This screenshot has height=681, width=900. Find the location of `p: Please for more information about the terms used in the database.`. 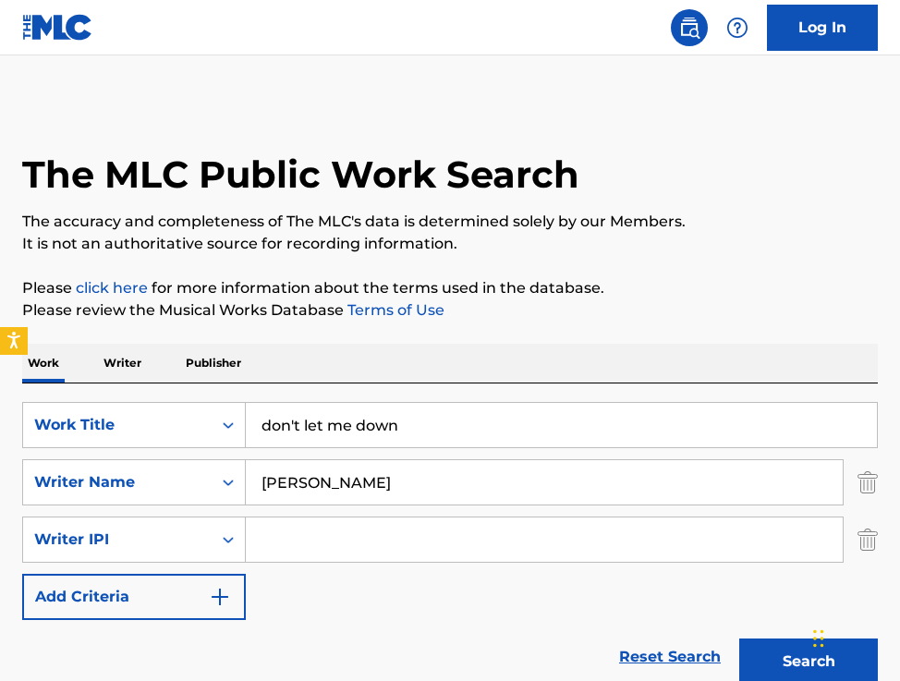

p: Please for more information about the terms used in the database. is located at coordinates (450, 288).